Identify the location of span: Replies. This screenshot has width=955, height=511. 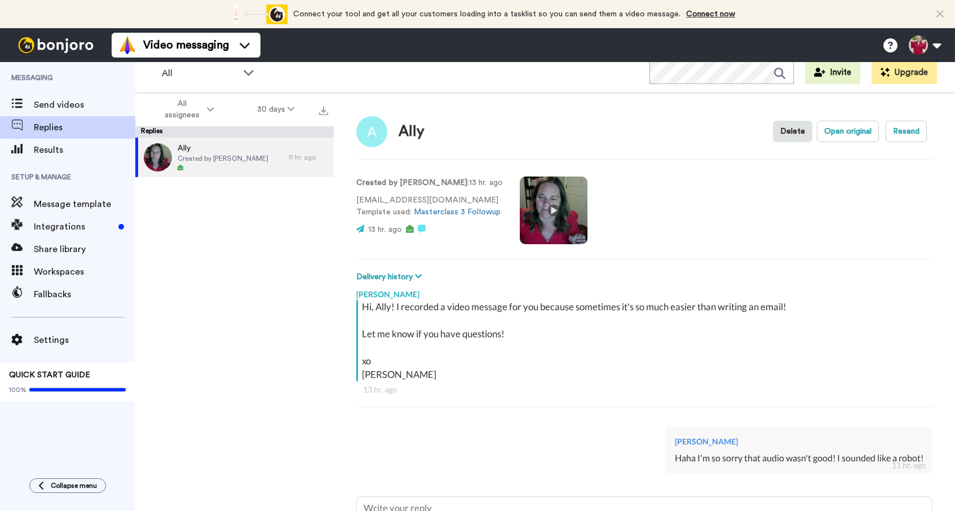
(85, 127).